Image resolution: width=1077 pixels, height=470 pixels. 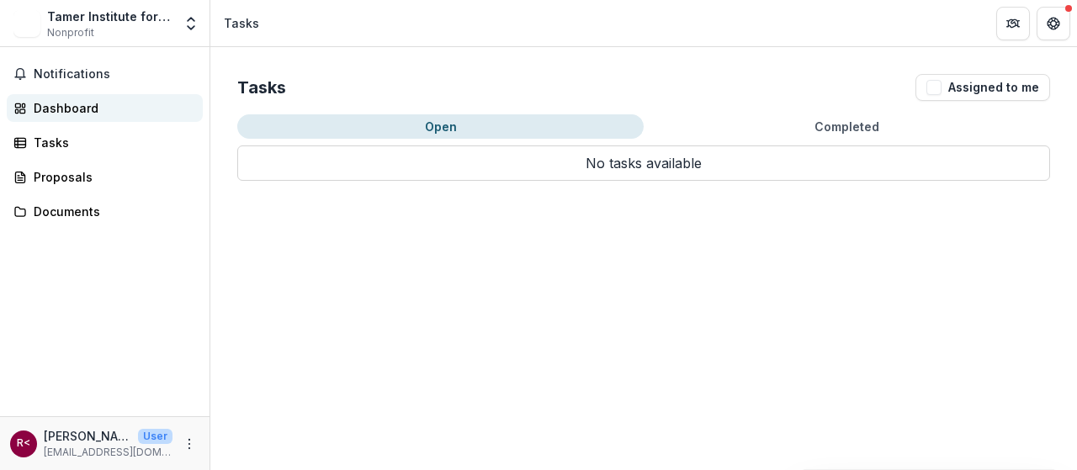 I want to click on div: Proposals, so click(x=111, y=177).